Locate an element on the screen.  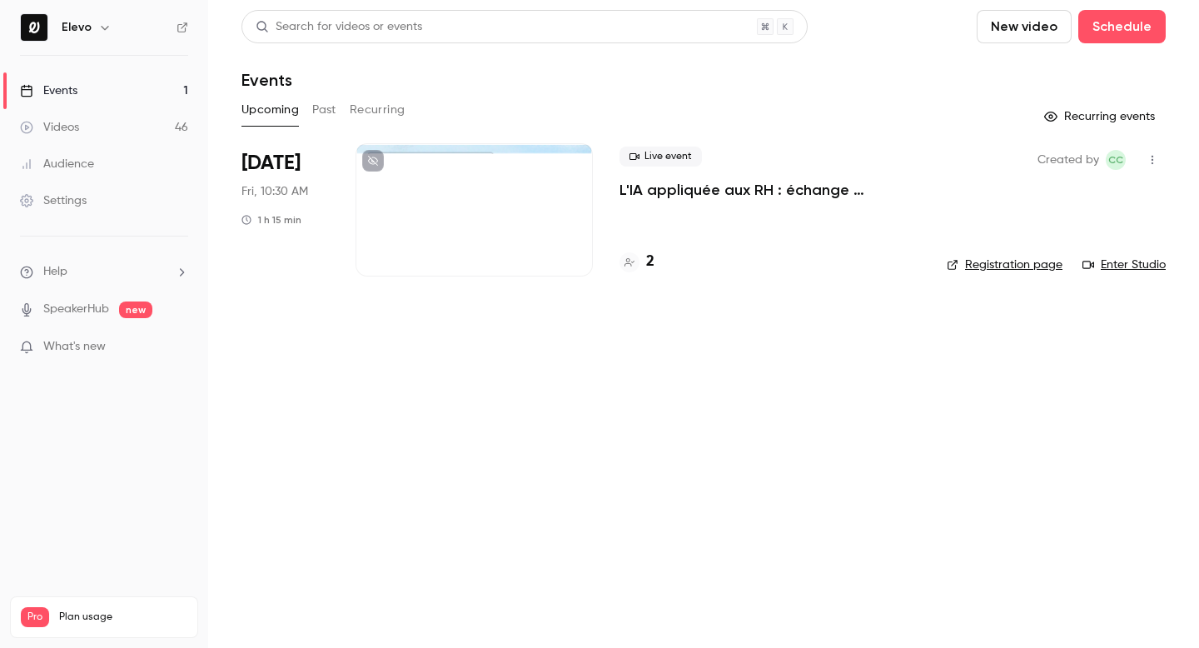
h4: 2 is located at coordinates (650, 261).